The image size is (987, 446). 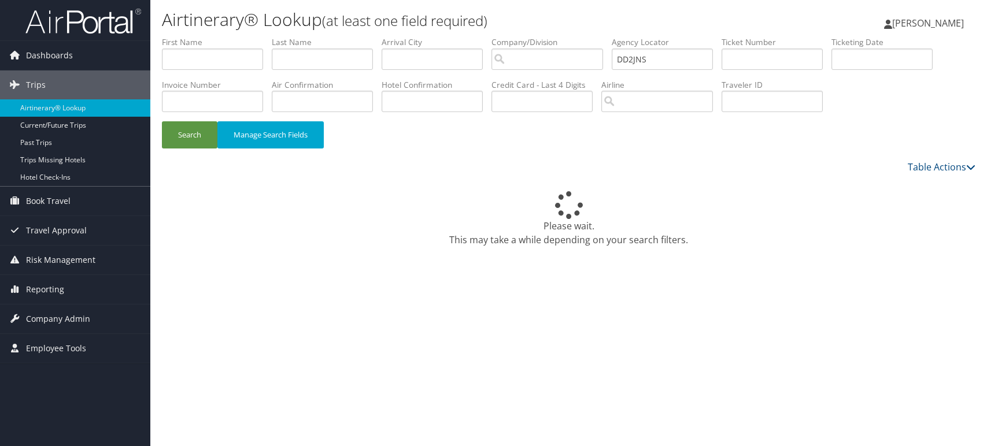 What do you see at coordinates (190, 135) in the screenshot?
I see `button: Search` at bounding box center [190, 135].